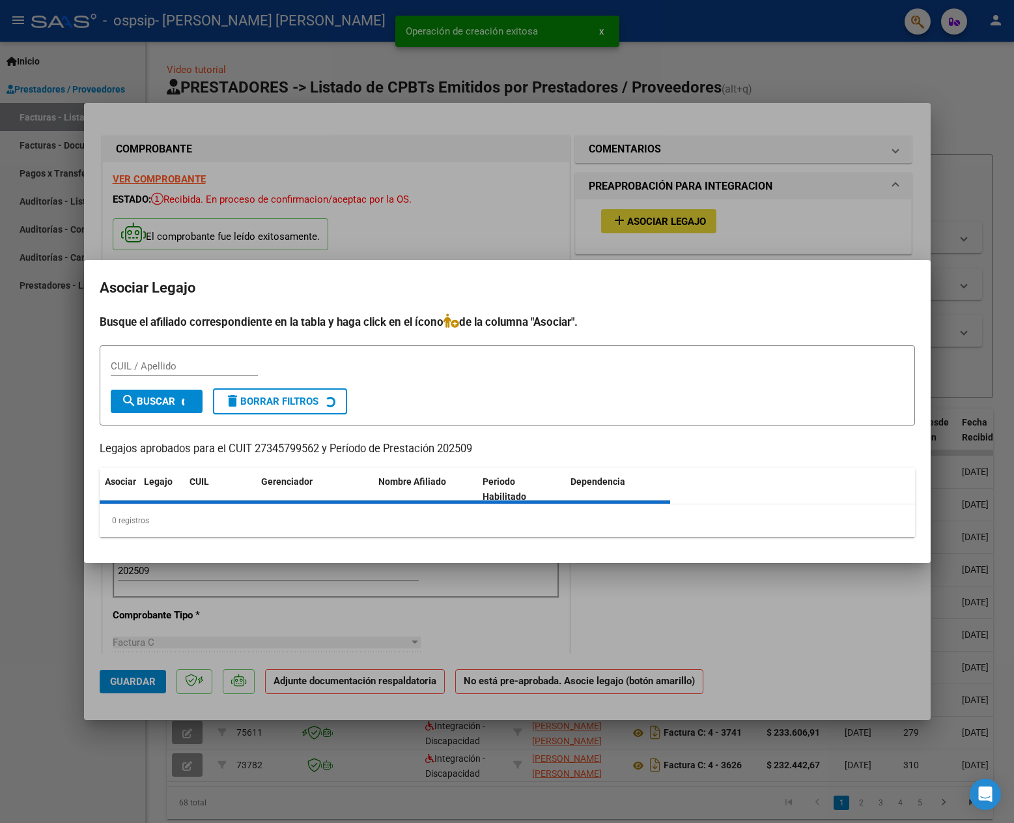  What do you see at coordinates (233, 401) in the screenshot?
I see `mat-icon: delete` at bounding box center [233, 401].